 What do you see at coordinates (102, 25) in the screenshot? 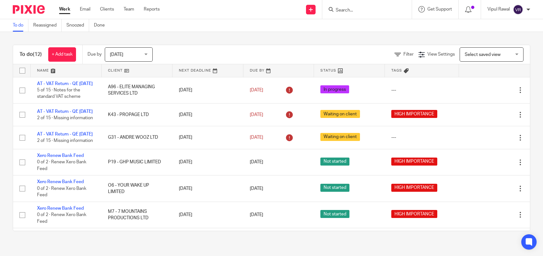
I see `a: Done` at bounding box center [102, 25].